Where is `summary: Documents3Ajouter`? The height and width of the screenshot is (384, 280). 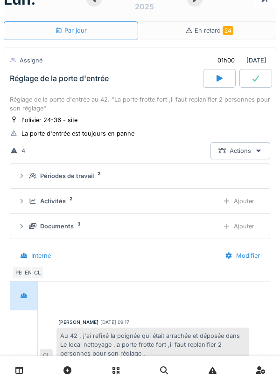
summary: Documents3Ajouter is located at coordinates (140, 226).